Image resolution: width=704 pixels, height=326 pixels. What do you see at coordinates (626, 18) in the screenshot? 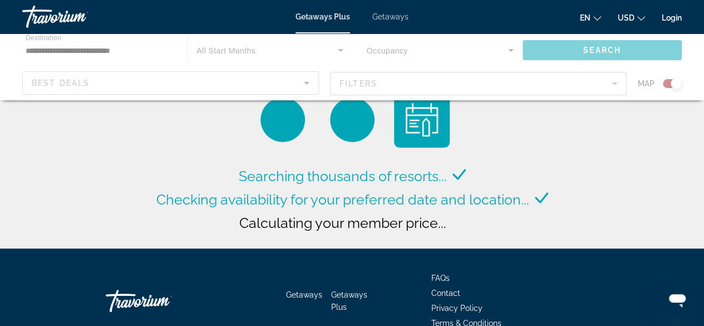
I see `span: USD` at bounding box center [626, 18].